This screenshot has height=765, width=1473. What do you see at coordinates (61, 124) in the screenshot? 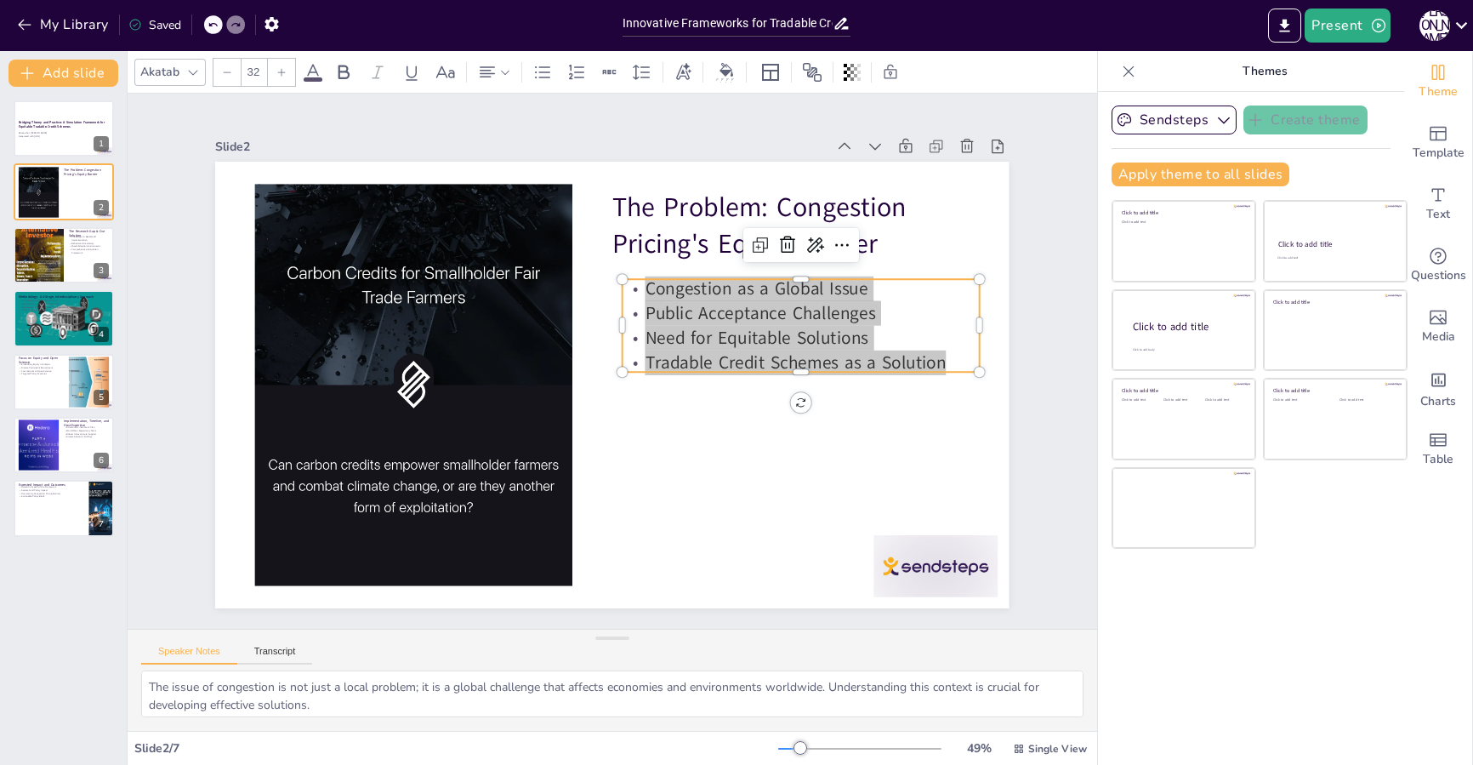
I see `strong: Bridging Theory and Practice: A Simulation Framework for Equitable Tradable Credit Schemes` at bounding box center [61, 124].